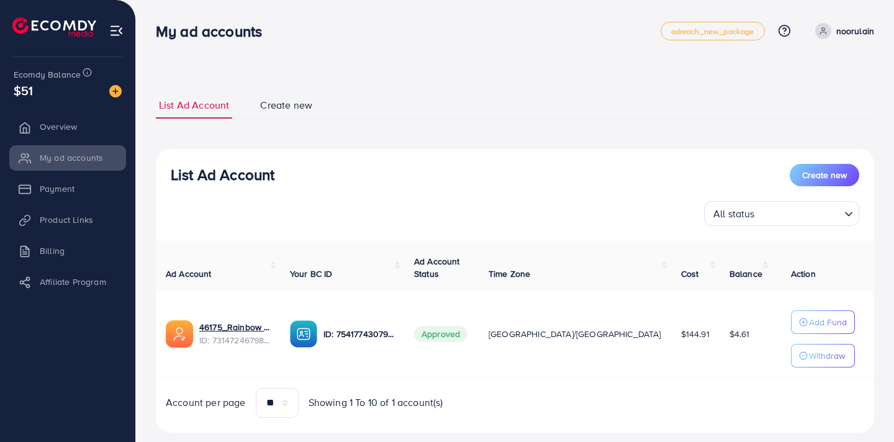 The height and width of the screenshot is (442, 894). Describe the element at coordinates (782, 214) in the screenshot. I see `div: Search for option` at that location.